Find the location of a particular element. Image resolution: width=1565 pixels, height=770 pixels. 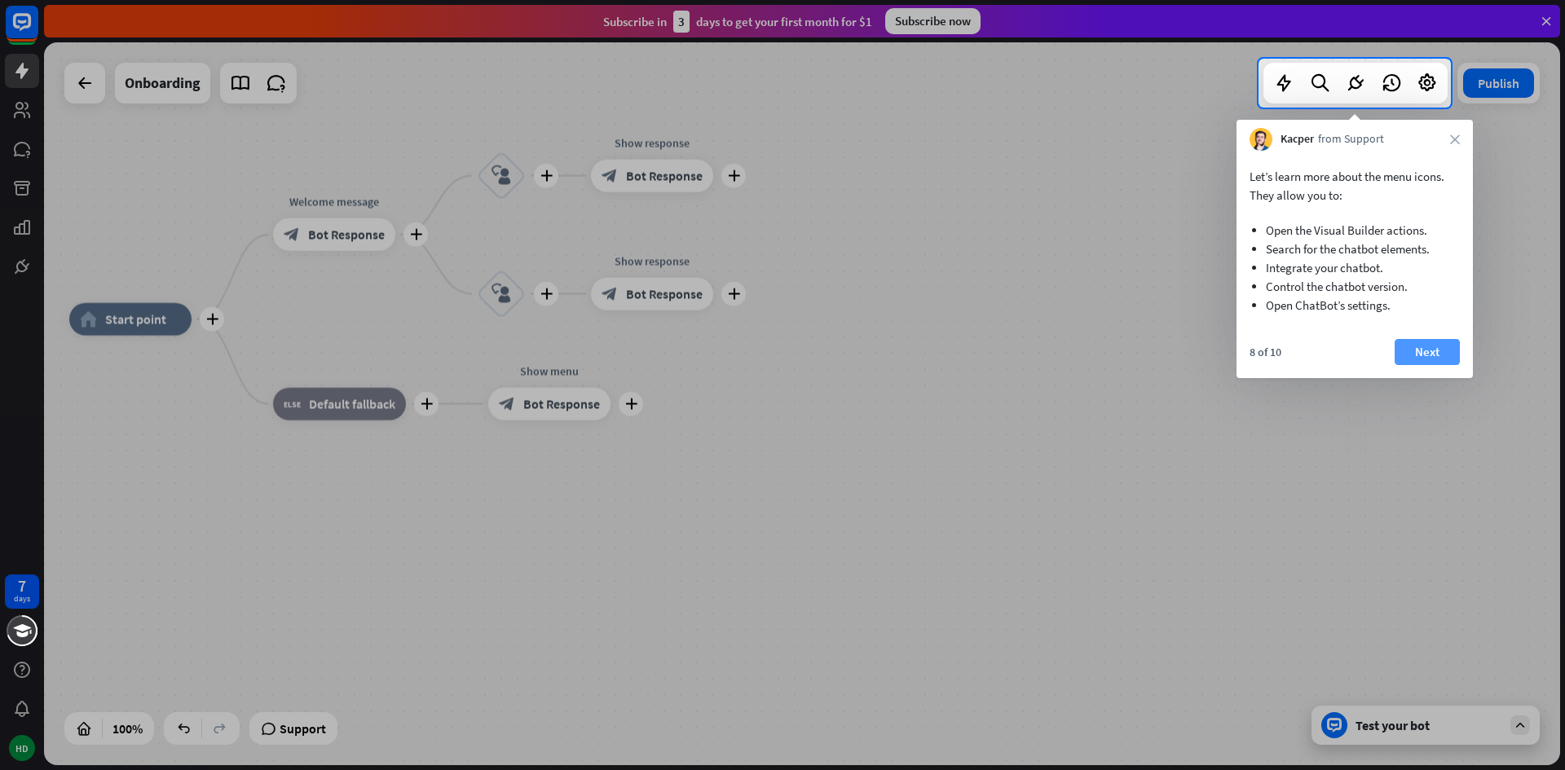

span: Kacper is located at coordinates (1297, 139).